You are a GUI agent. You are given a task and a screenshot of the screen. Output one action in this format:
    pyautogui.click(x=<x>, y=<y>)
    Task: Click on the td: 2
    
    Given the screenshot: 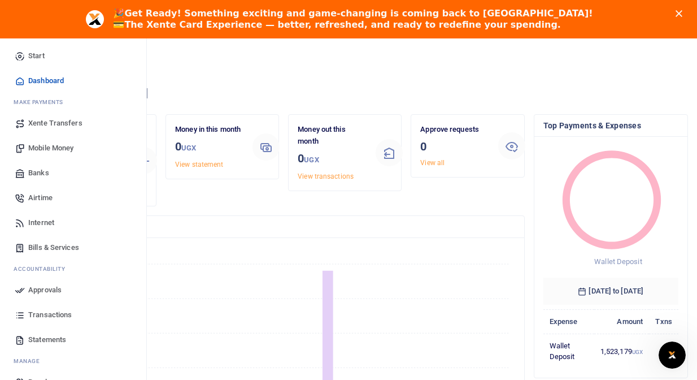 What is the action you would take?
    pyautogui.click(x=664, y=351)
    